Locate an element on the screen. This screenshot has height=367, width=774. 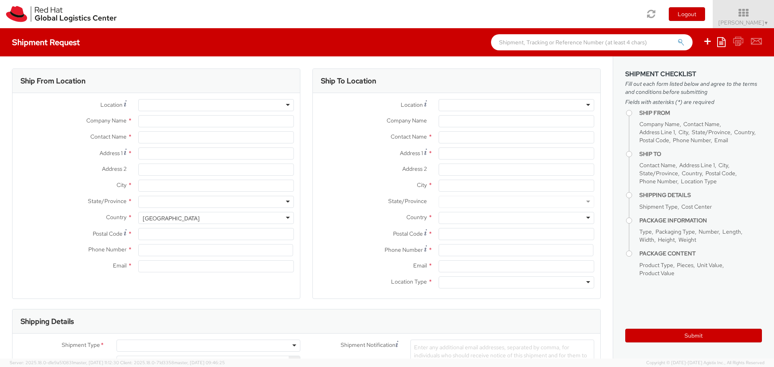
span: Height is located at coordinates (666, 240).